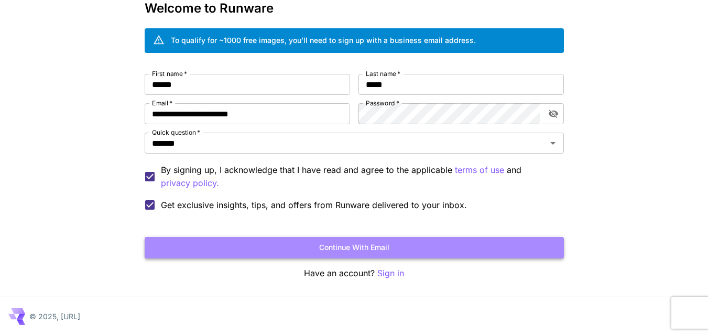 Image resolution: width=708 pixels, height=336 pixels. What do you see at coordinates (323, 40) in the screenshot?
I see `div: To qualify for ~1000 free images, you’ll need to sign up with a business email address.` at bounding box center [323, 40].